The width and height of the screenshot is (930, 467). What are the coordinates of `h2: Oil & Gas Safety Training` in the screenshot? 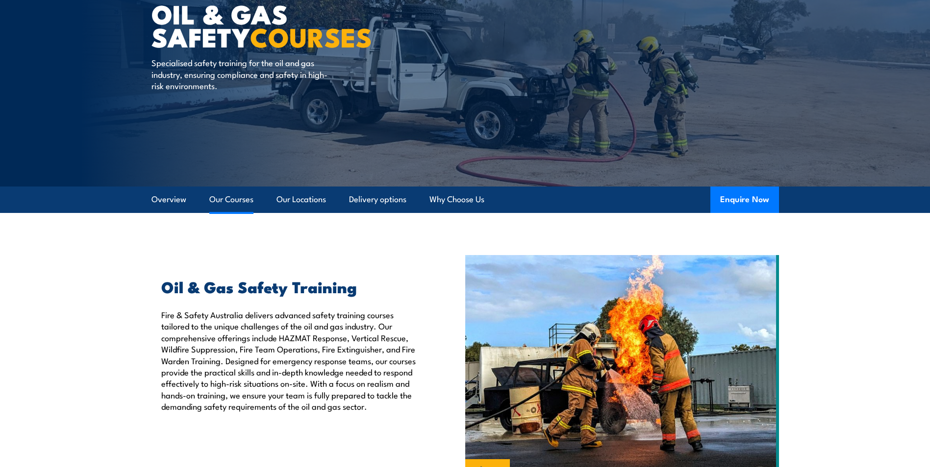 It's located at (291, 287).